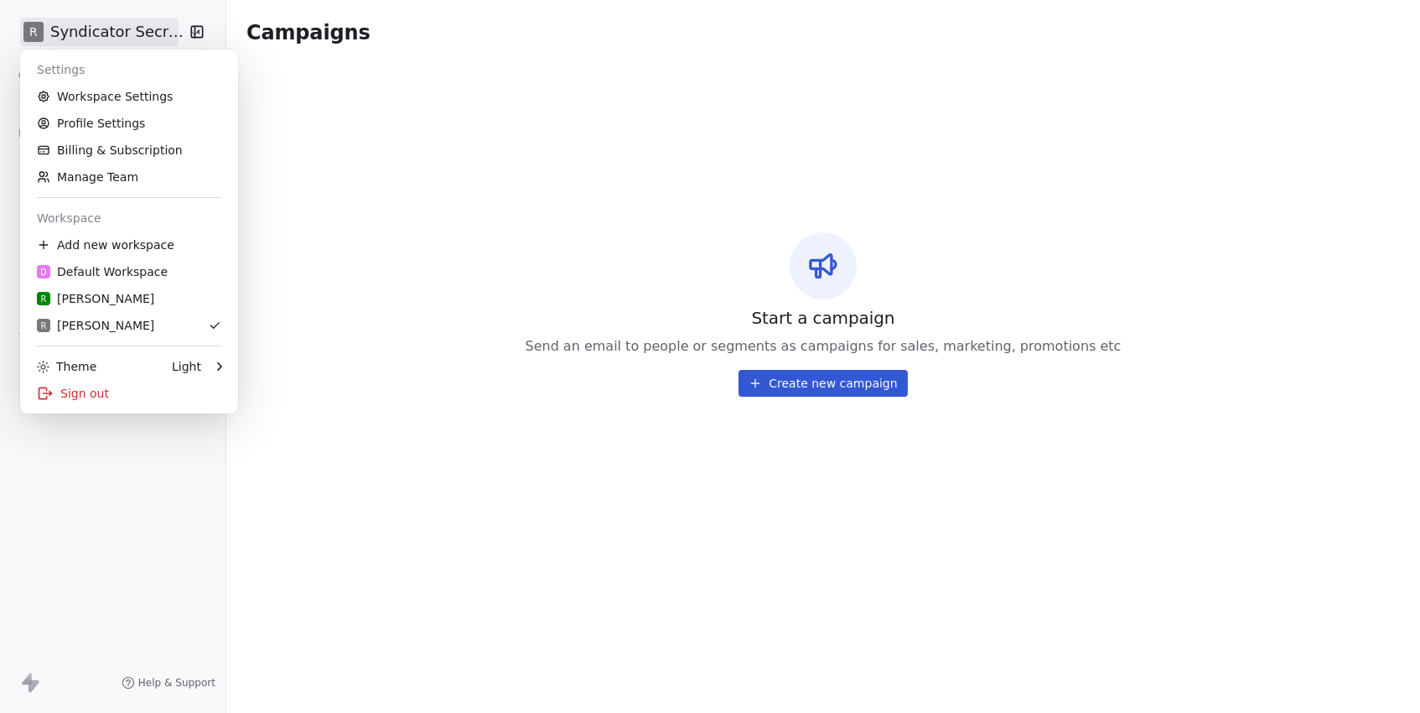  Describe the element at coordinates (44, 272) in the screenshot. I see `span: D` at that location.